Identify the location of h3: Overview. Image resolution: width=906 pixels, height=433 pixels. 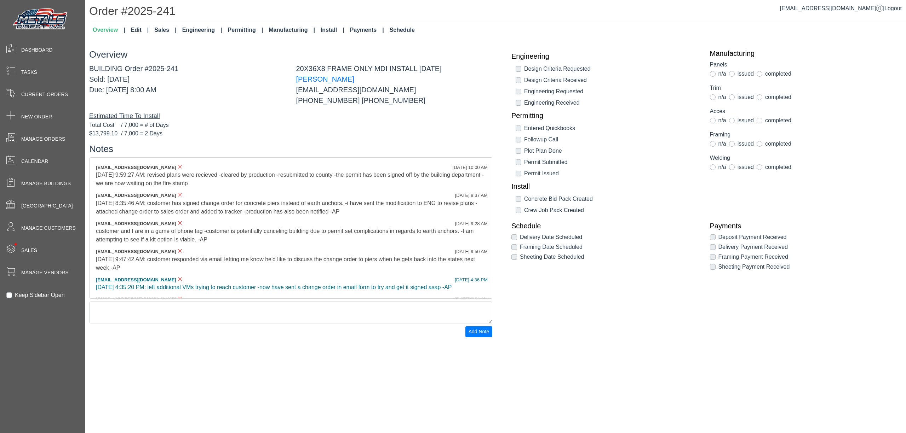
(290, 54).